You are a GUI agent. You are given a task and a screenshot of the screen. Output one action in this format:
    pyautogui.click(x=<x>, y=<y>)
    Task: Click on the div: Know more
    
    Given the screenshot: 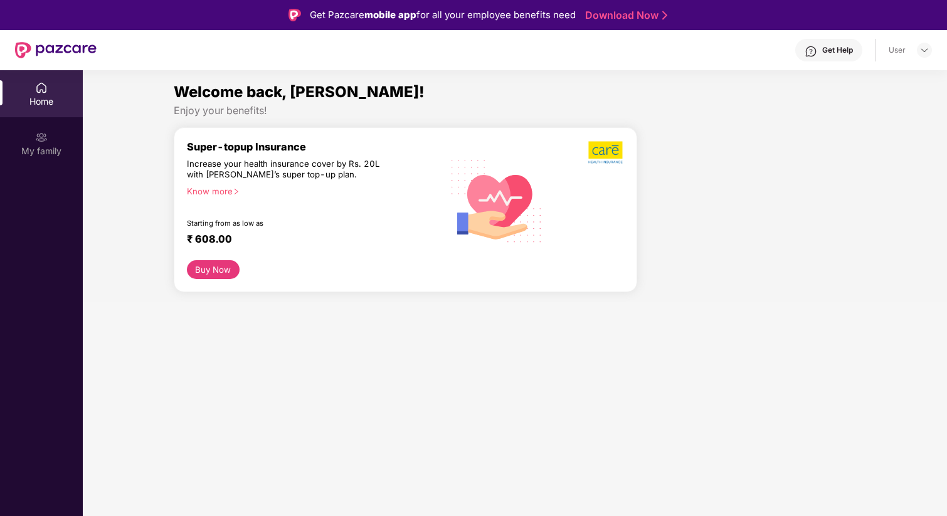 What is the action you would take?
    pyautogui.click(x=310, y=191)
    